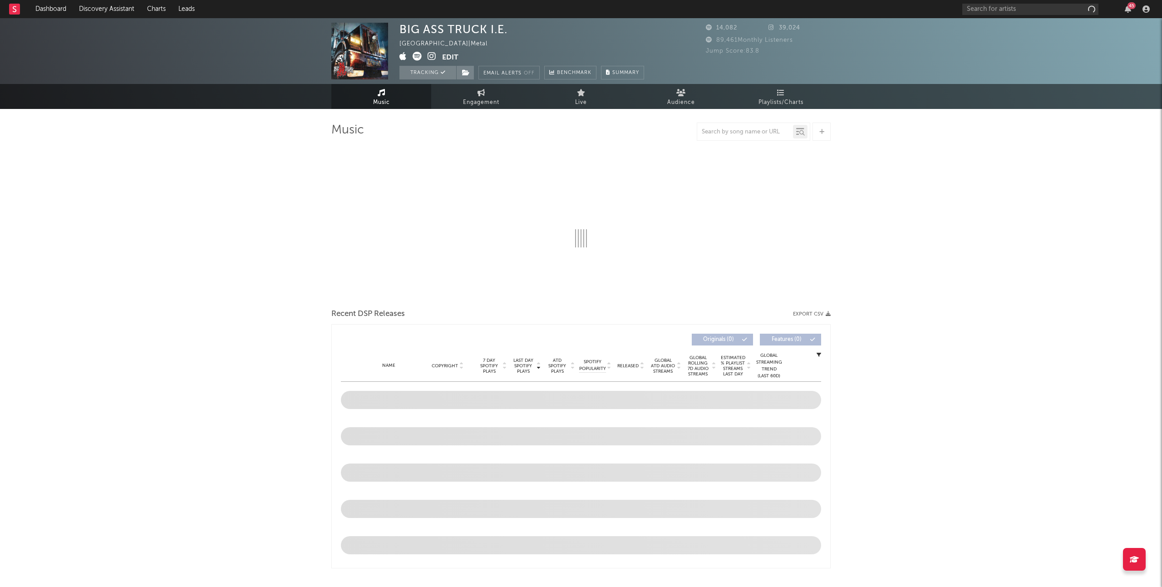 Image resolution: width=1162 pixels, height=587 pixels. What do you see at coordinates (732, 366) in the screenshot?
I see `span: Estimated % Playlist Streams Last Day` at bounding box center [732, 366].